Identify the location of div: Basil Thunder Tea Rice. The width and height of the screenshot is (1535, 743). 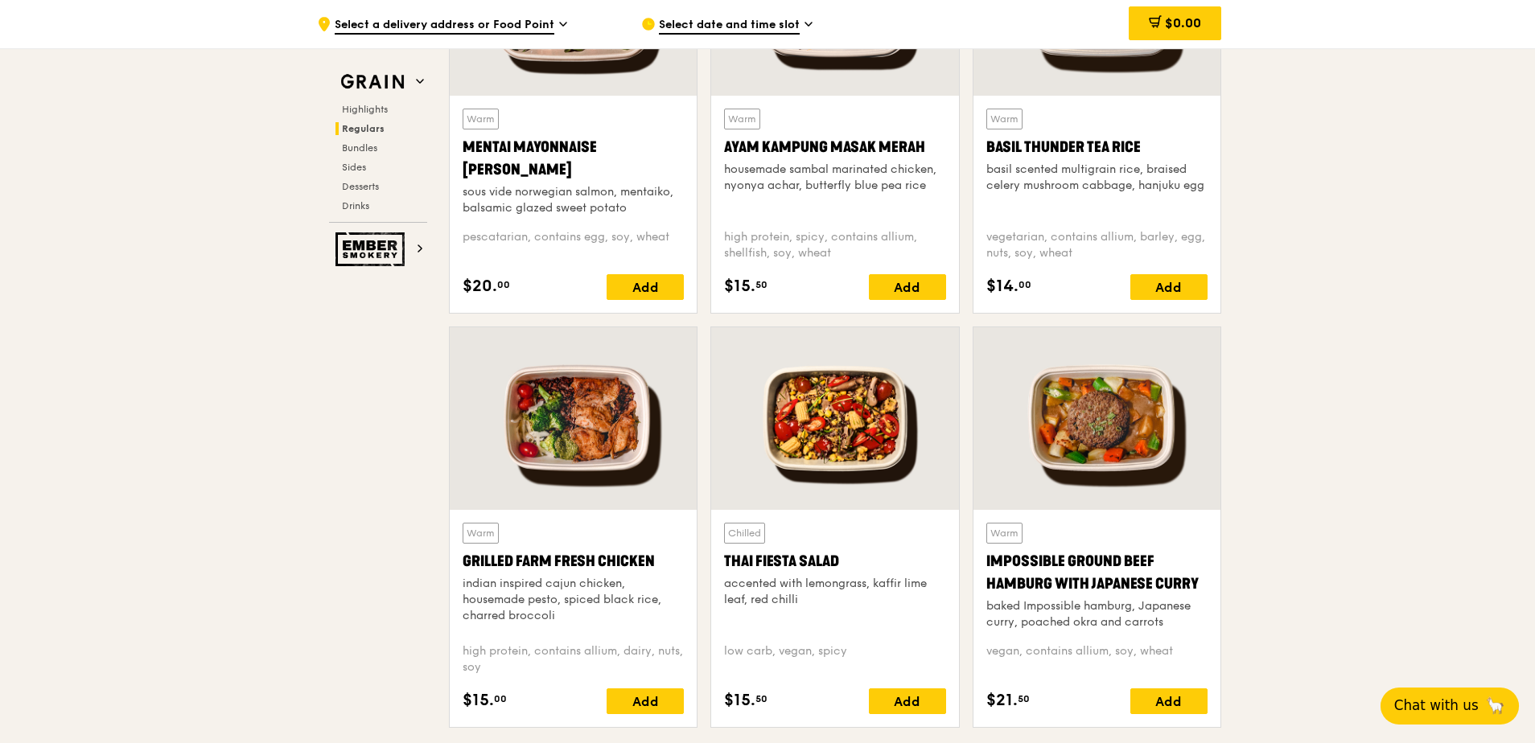
(1096, 147).